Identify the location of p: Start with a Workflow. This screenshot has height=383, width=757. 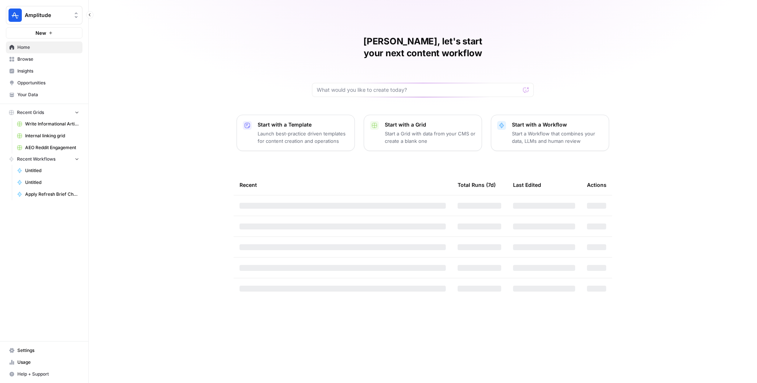
(558, 125).